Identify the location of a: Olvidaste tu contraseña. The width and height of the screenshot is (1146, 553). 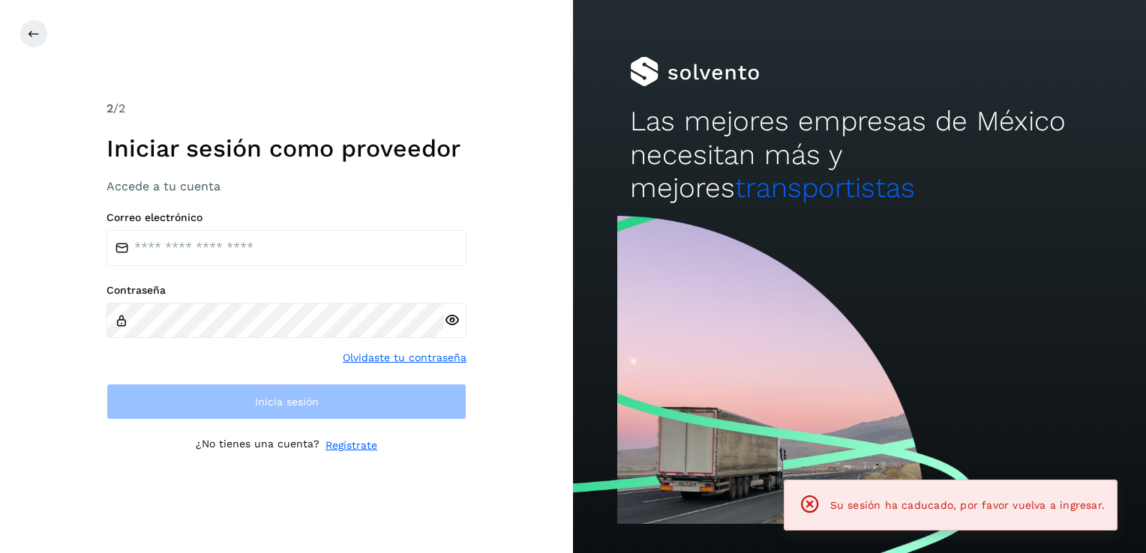
(404, 358).